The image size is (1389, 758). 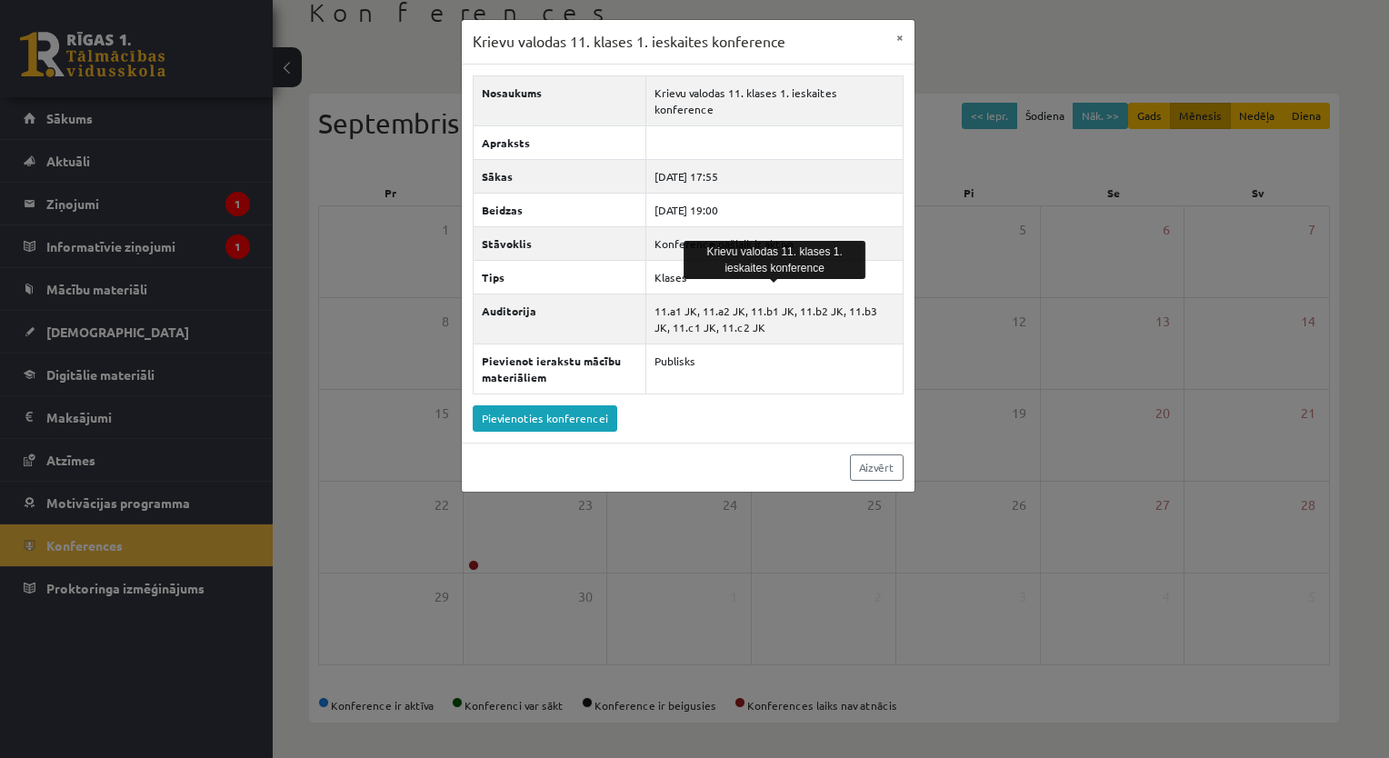 I want to click on a: Aizvērt, so click(x=876, y=467).